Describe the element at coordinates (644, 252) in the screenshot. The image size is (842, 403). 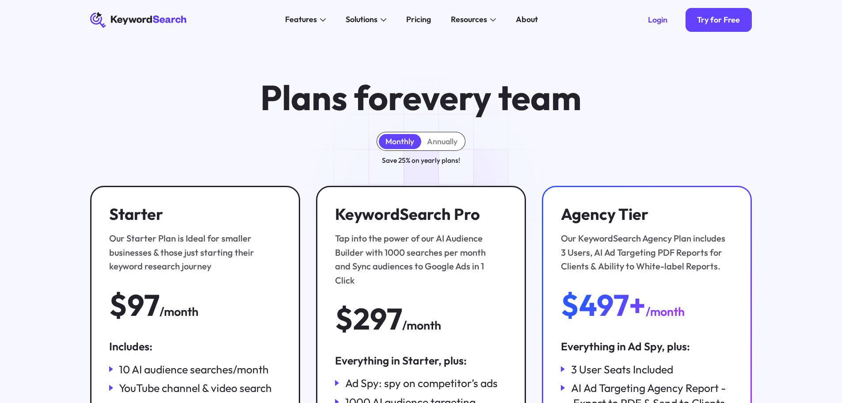
I see `div: Our KeywordSearch Agency Plan includes 3 Users, AI Ad Targeting PDF Reports for Clients & Ability...` at that location.